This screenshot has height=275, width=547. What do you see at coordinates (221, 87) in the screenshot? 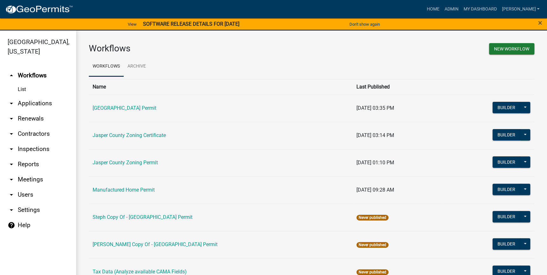
I see `th: Name` at bounding box center [221, 87].